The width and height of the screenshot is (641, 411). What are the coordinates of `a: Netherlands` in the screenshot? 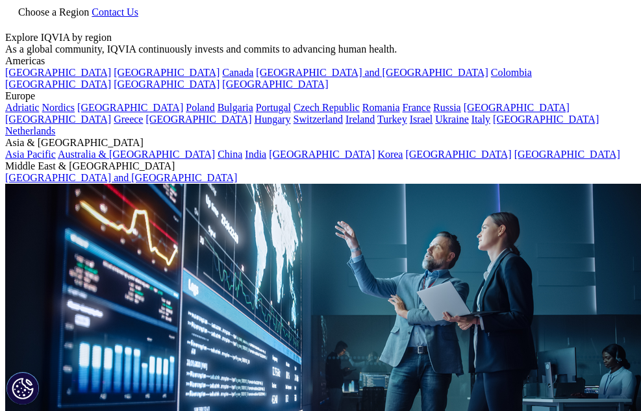 It's located at (30, 130).